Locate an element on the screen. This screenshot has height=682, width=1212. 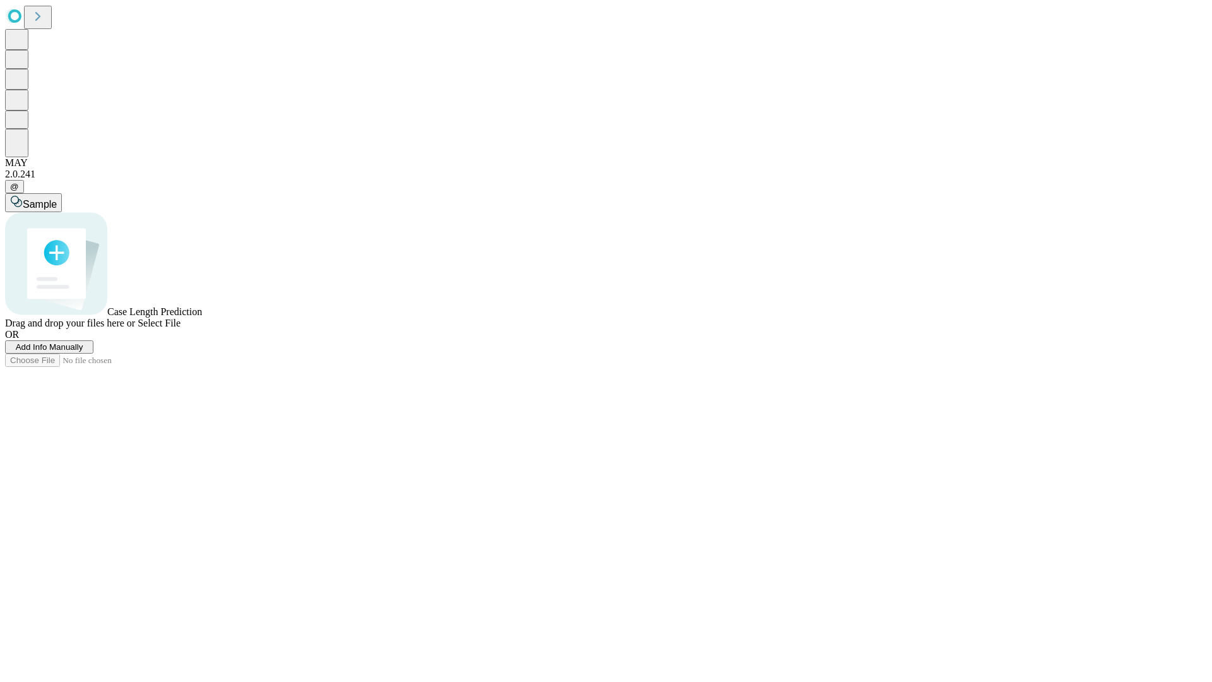
div: 2.0.241 is located at coordinates (606, 174).